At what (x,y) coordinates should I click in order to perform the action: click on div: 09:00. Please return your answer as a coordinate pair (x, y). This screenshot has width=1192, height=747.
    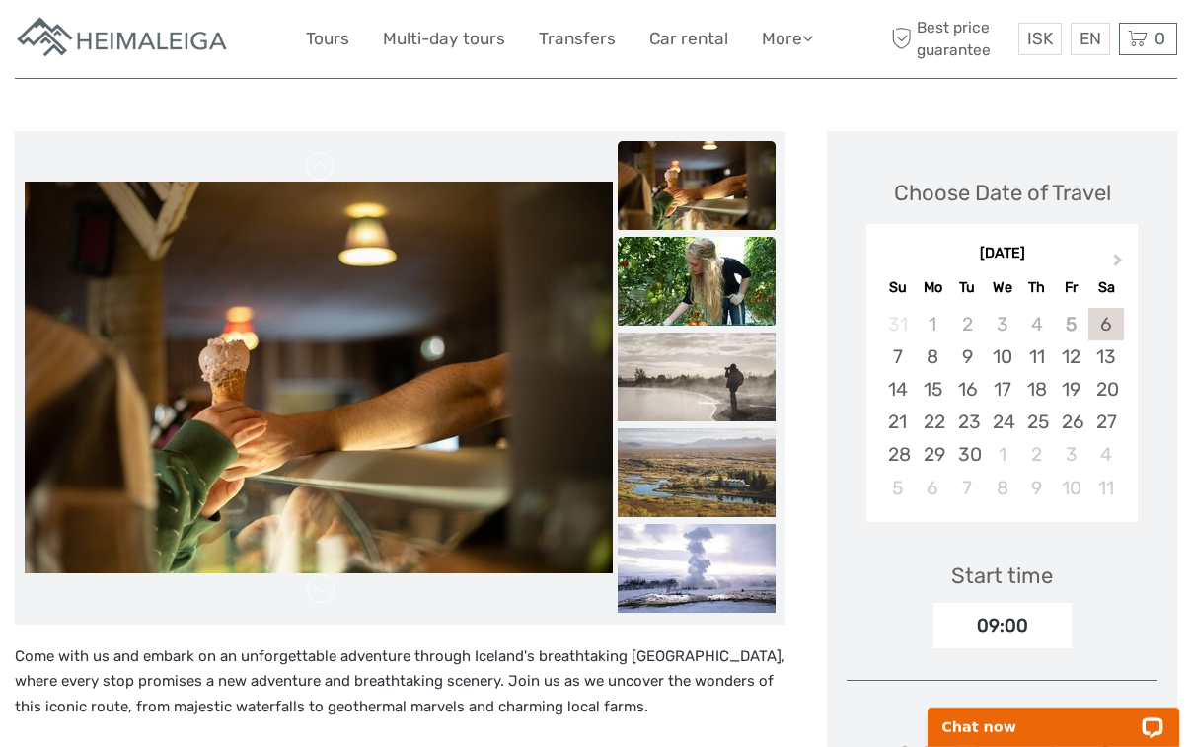
    Looking at the image, I should click on (1002, 625).